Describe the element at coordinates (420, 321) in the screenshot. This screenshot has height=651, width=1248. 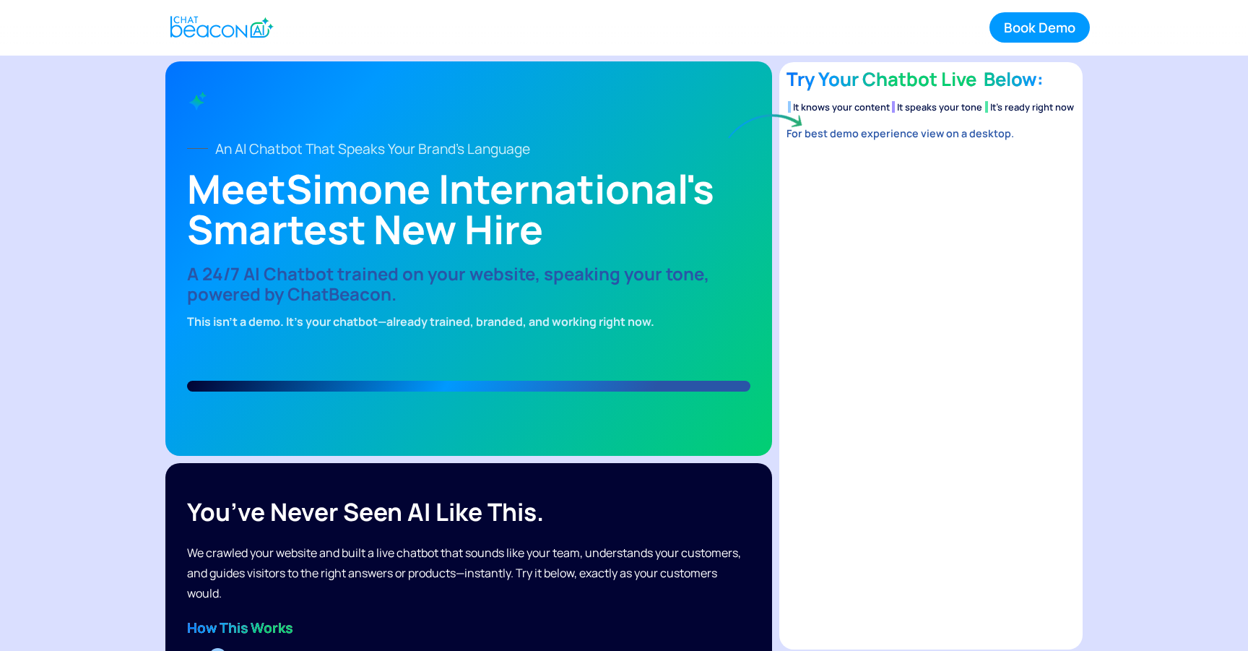
I see `strong: This isn’t a demo. It’s your chatbot—already trained, branded, and working right now.` at that location.